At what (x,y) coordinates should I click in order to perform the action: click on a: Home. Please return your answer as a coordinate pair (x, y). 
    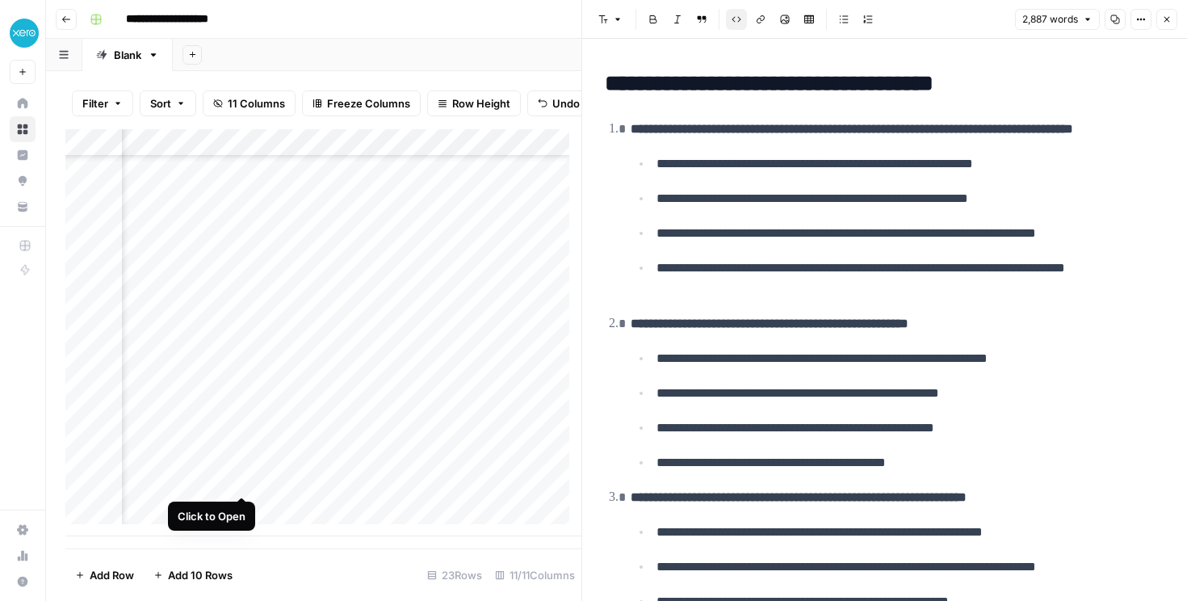
    Looking at the image, I should click on (23, 103).